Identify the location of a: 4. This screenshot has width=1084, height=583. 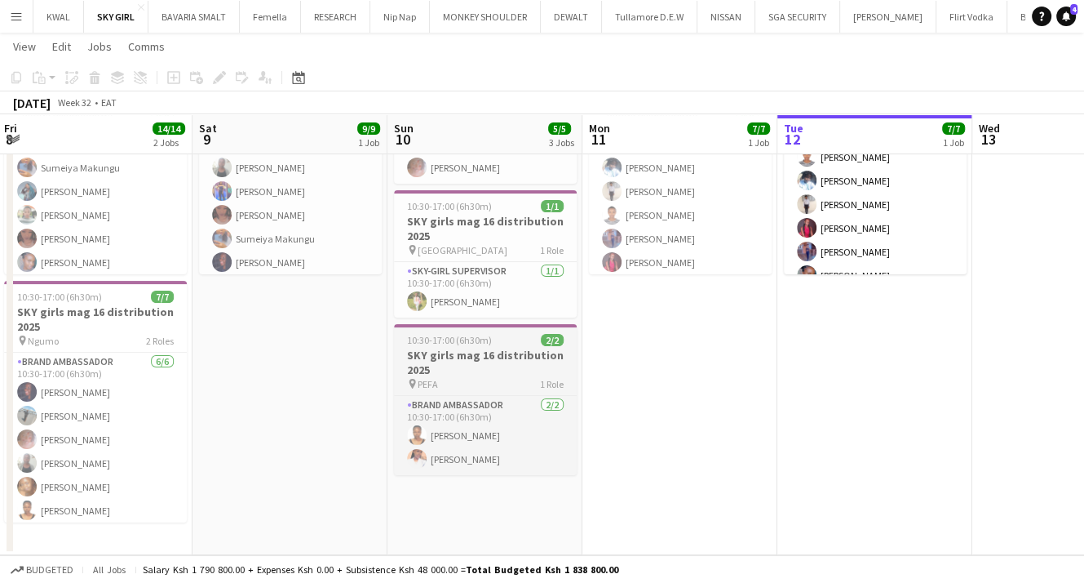
(1066, 16).